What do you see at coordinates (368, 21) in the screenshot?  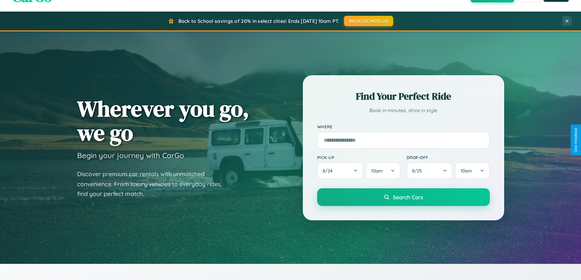 I see `button: BACK2SCHOOL20` at bounding box center [368, 21].